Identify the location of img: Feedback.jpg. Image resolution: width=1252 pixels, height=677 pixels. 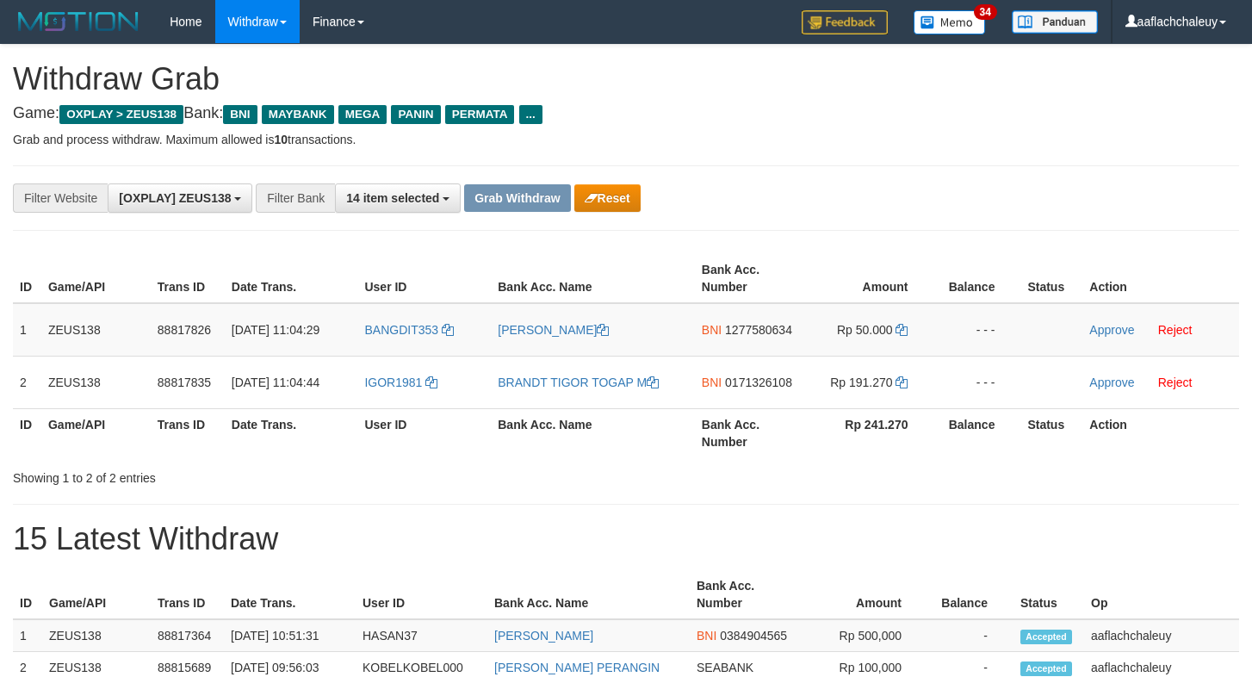
(845, 22).